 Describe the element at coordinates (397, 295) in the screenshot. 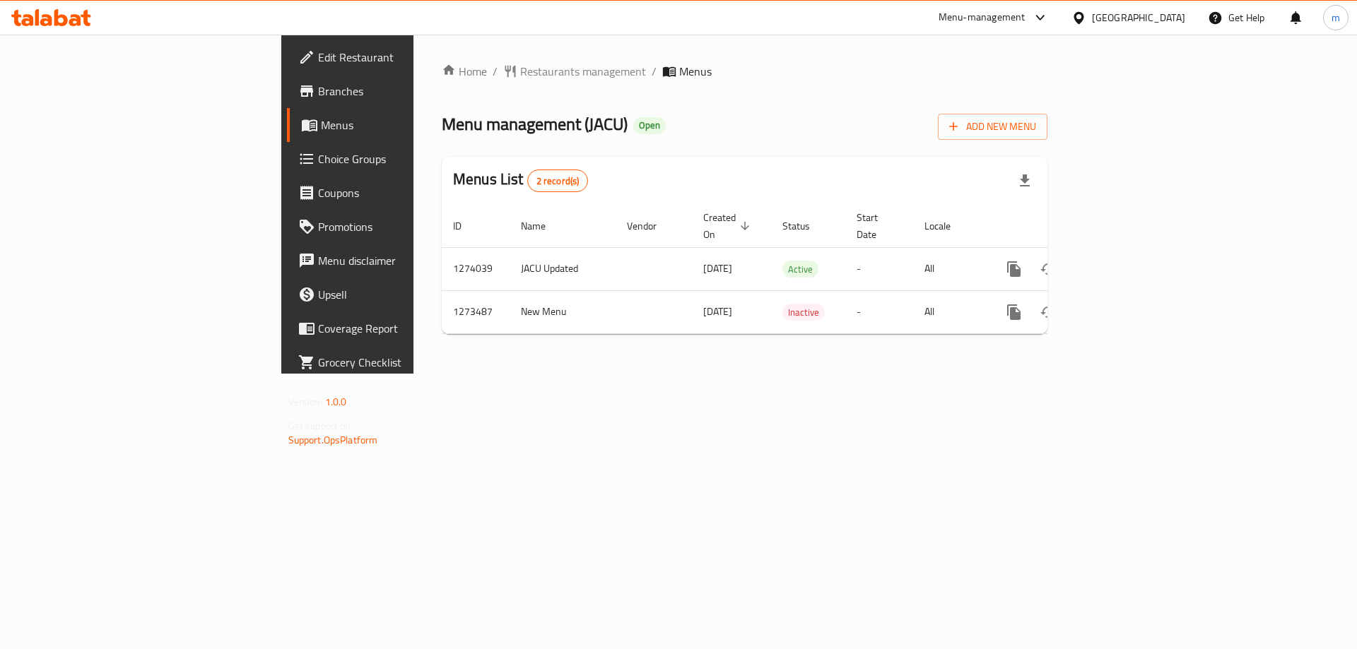

I see `a: Upsell` at that location.